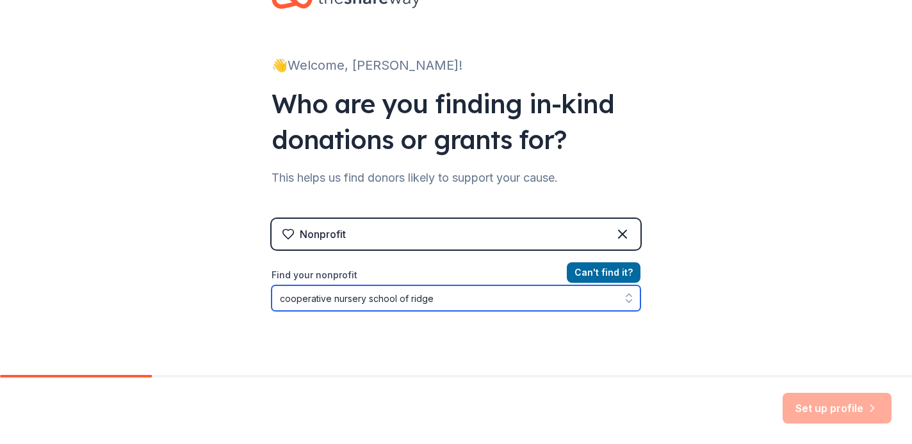 The image size is (912, 444). Describe the element at coordinates (456, 275) in the screenshot. I see `label: Find your nonprofit` at that location.